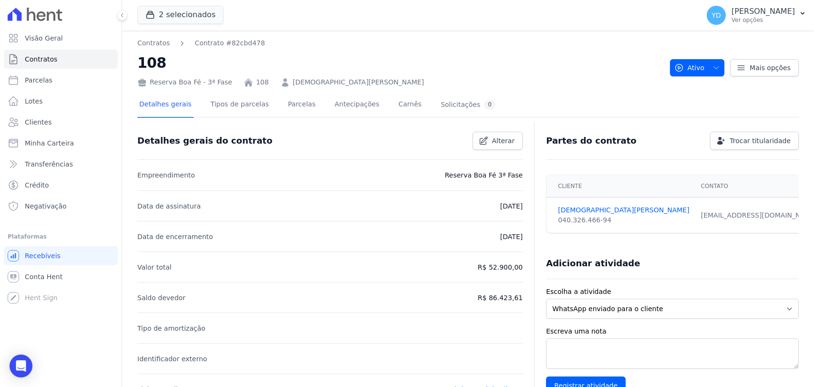 The image size is (814, 387). Describe the element at coordinates (44, 38) in the screenshot. I see `span: Visão Geral` at that location.